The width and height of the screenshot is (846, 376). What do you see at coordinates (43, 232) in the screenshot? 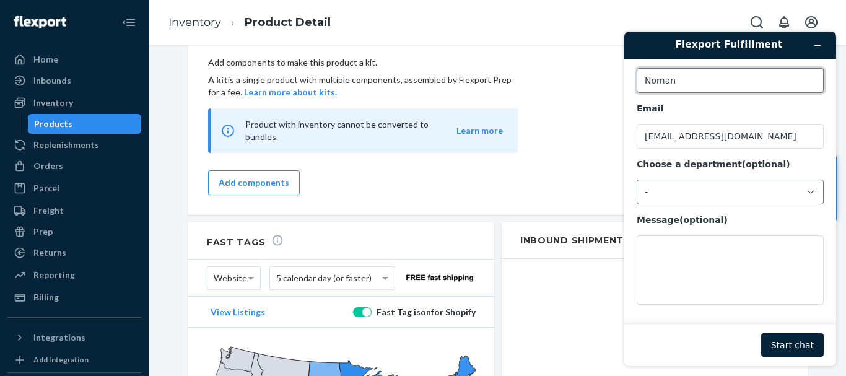
I see `div: Prep` at bounding box center [43, 232].